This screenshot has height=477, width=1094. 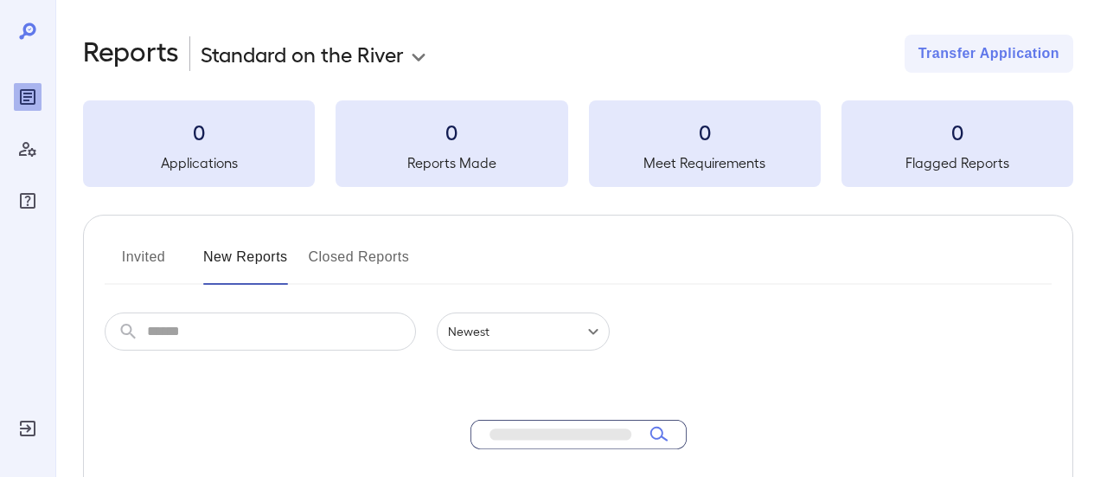 I want to click on div: Log Out, so click(x=28, y=428).